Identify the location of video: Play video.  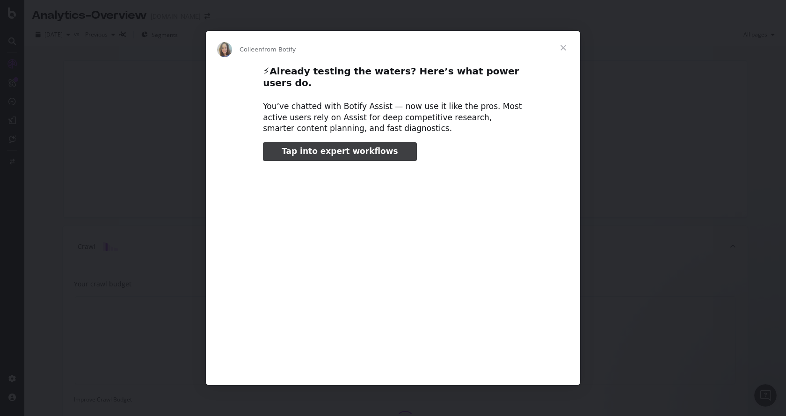
(393, 266).